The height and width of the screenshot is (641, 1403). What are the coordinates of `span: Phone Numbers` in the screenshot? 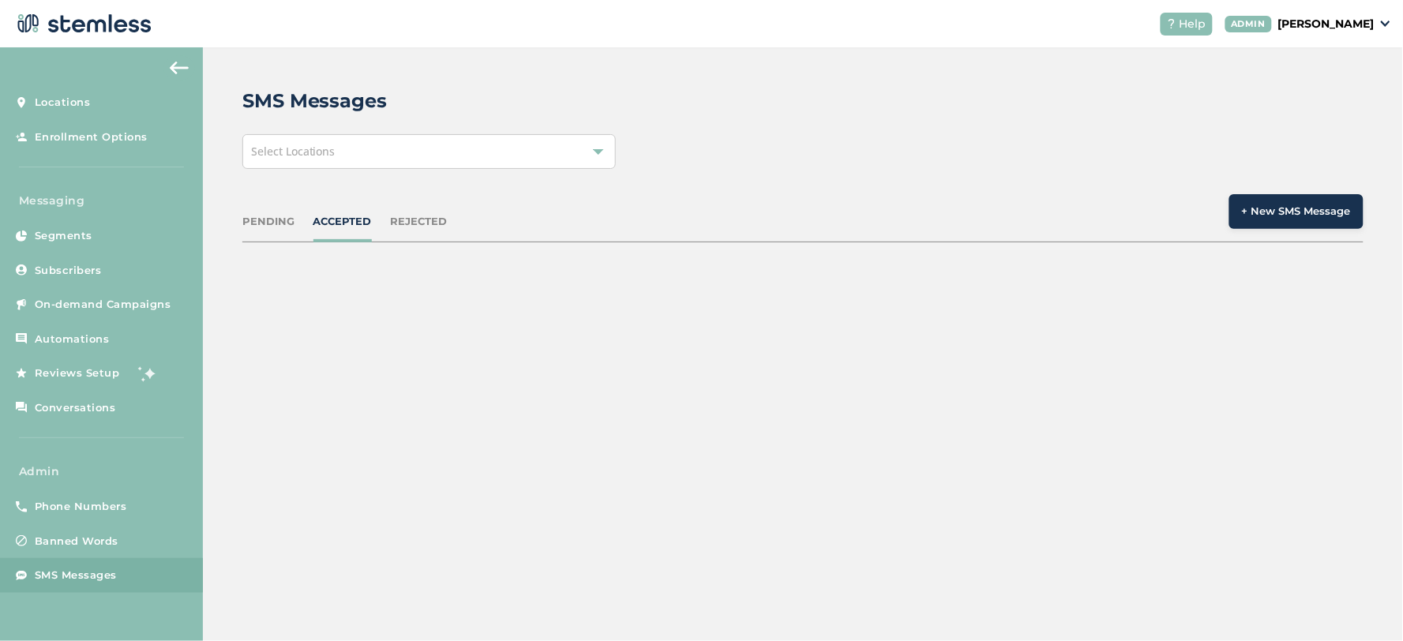 It's located at (81, 507).